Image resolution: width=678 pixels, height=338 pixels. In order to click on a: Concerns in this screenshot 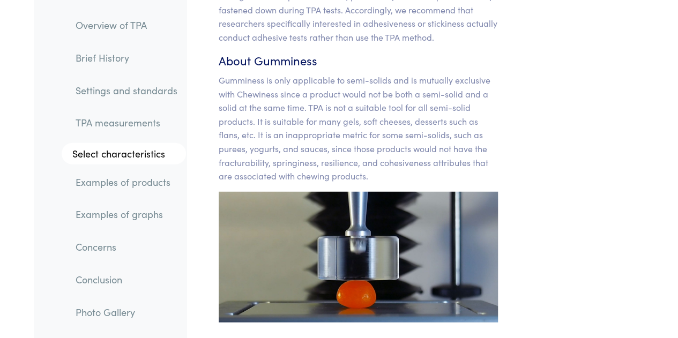, I will do `click(126, 247)`.